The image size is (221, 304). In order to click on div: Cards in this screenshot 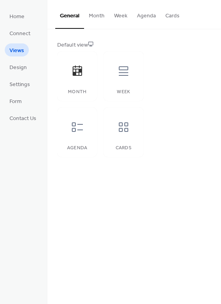, I will do `click(123, 148)`.